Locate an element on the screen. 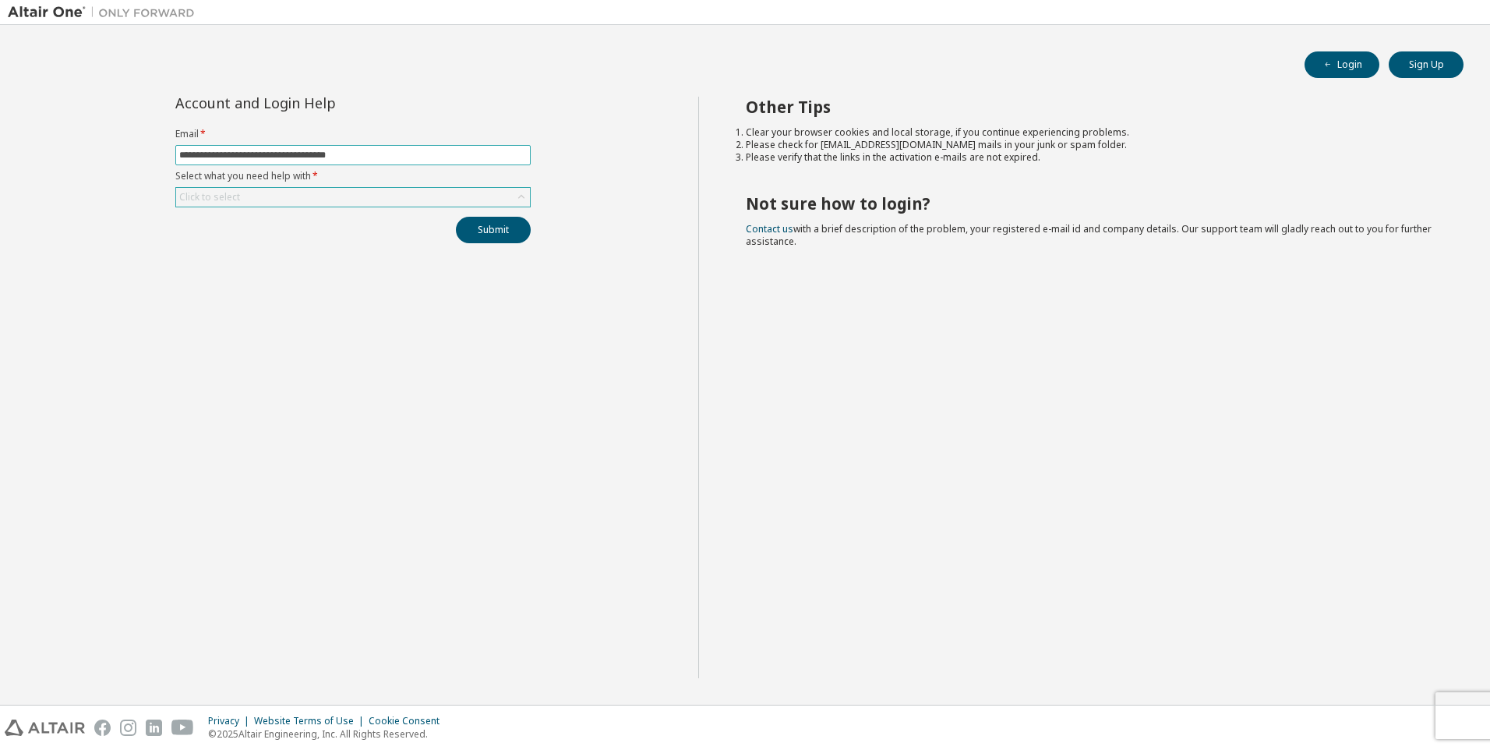  a: Contact us is located at coordinates (769, 228).